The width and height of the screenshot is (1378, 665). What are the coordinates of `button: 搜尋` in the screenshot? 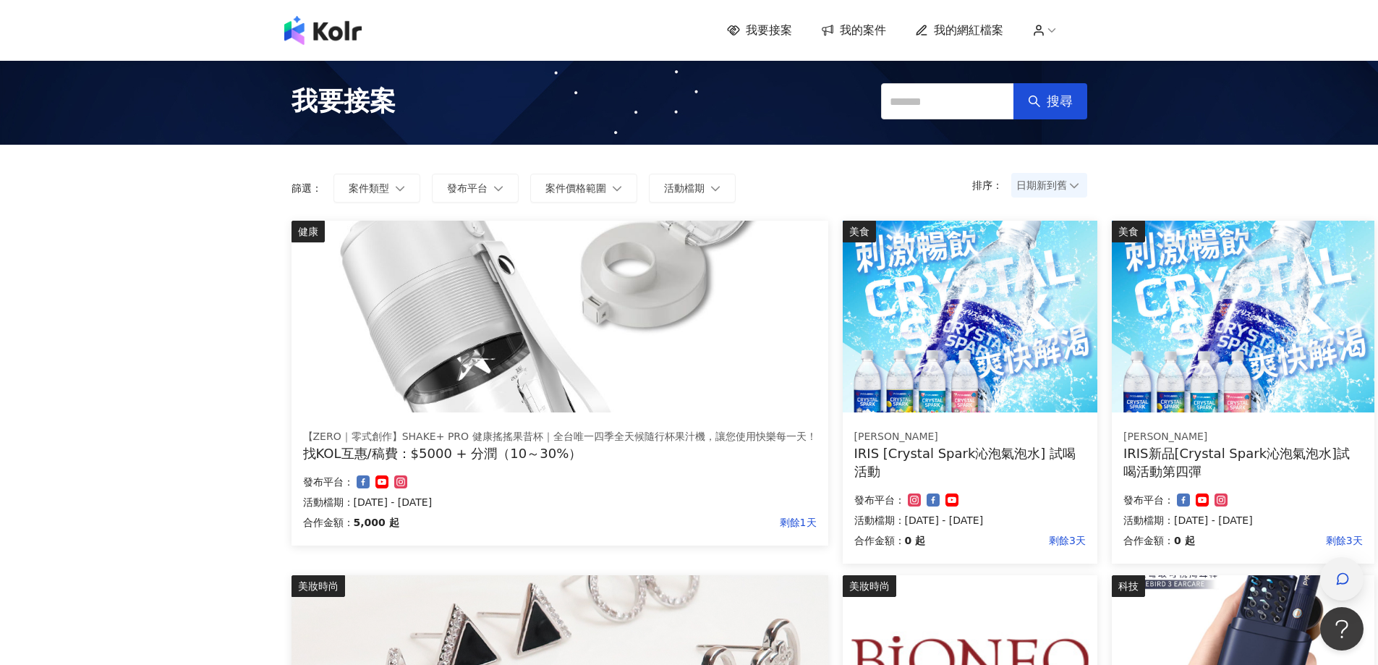 It's located at (1051, 101).